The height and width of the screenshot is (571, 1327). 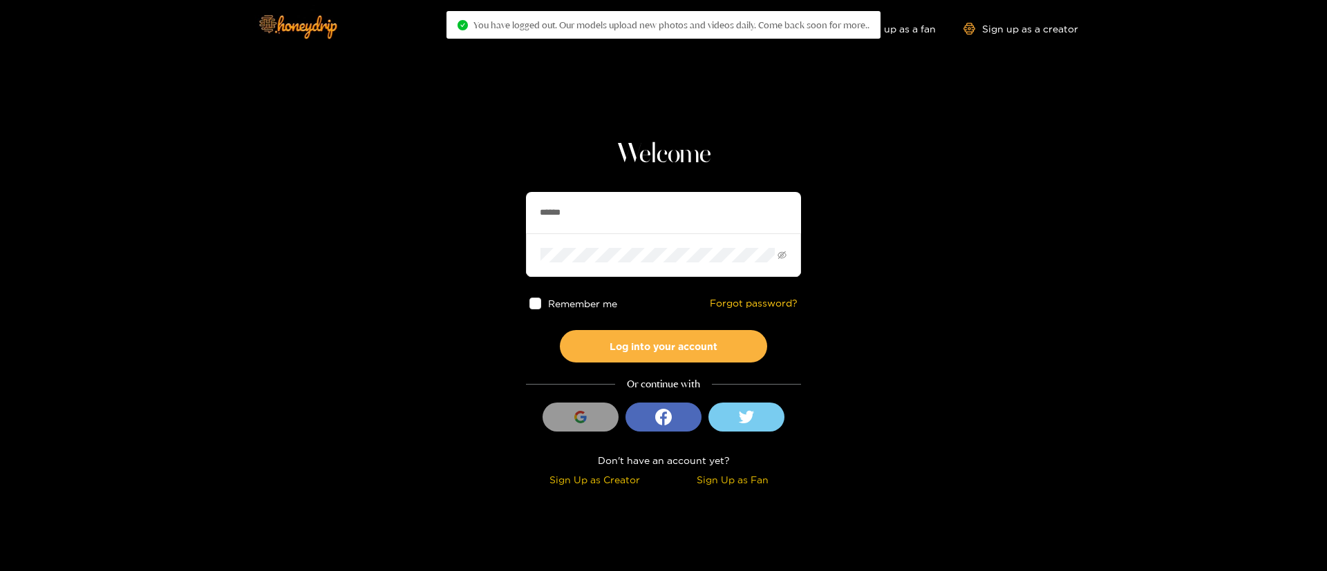 What do you see at coordinates (663, 346) in the screenshot?
I see `button: Log into your account` at bounding box center [663, 346].